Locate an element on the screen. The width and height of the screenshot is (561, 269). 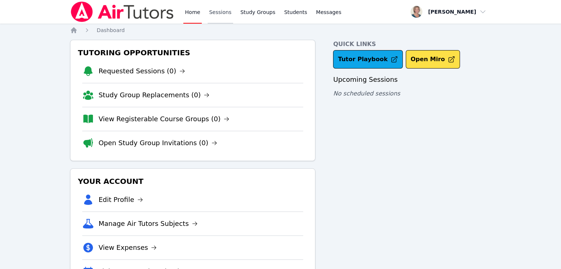
img: Air Tutors is located at coordinates (122, 12).